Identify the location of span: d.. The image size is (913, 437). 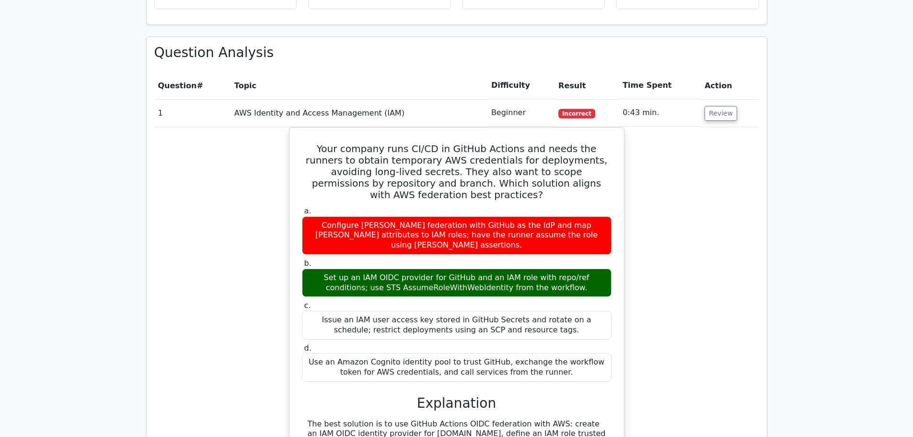
(308, 347).